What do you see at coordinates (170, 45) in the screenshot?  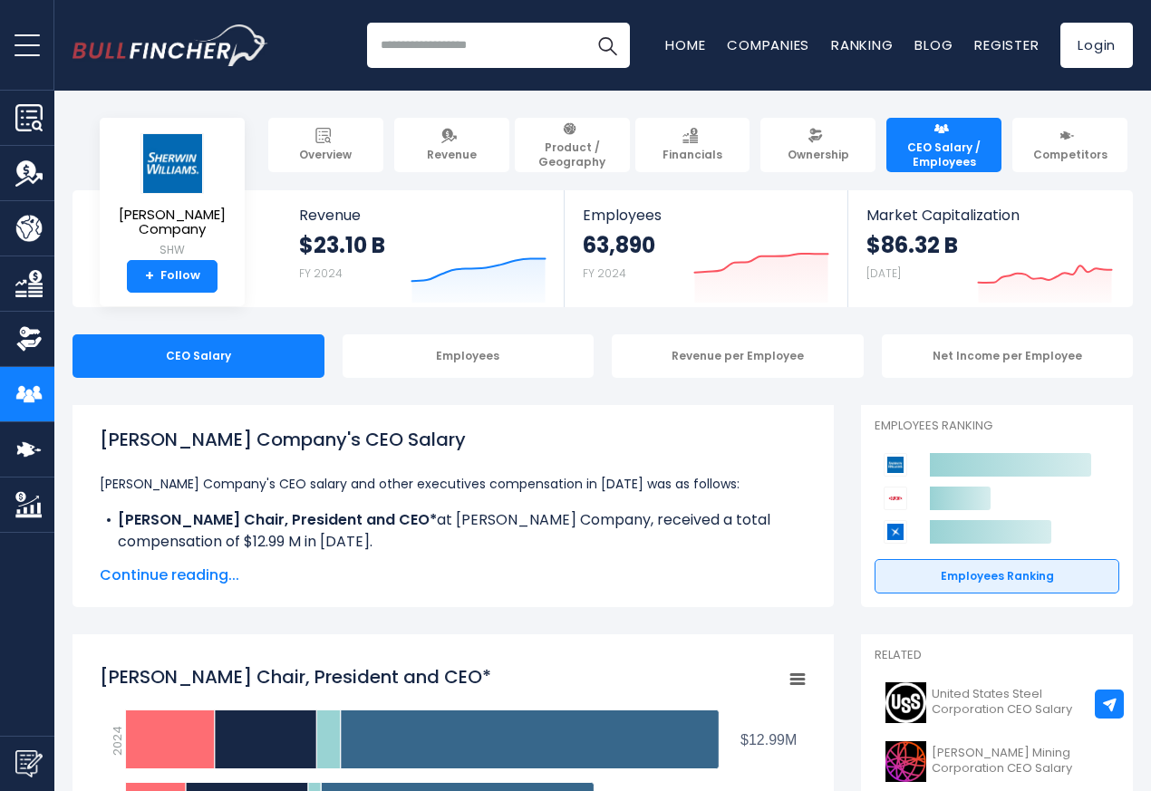 I see `a: Go to homepage` at bounding box center [170, 45].